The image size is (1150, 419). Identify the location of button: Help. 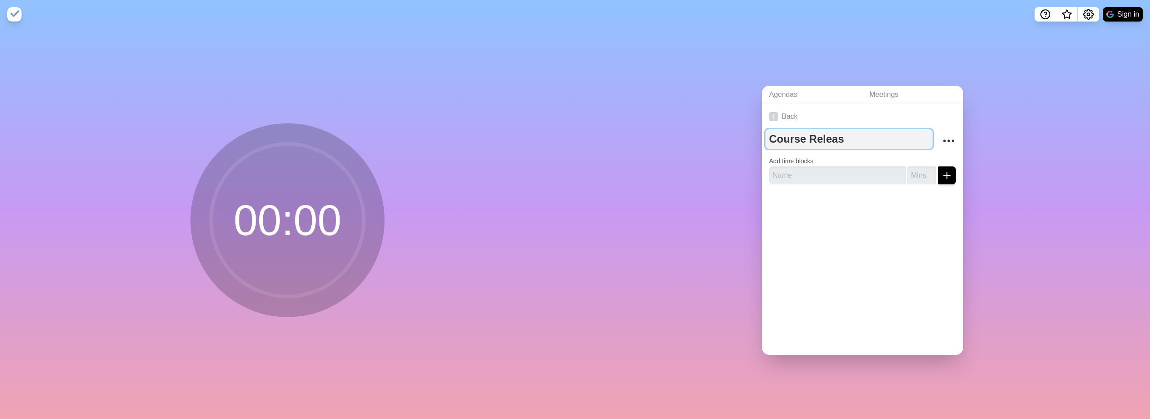
(1045, 14).